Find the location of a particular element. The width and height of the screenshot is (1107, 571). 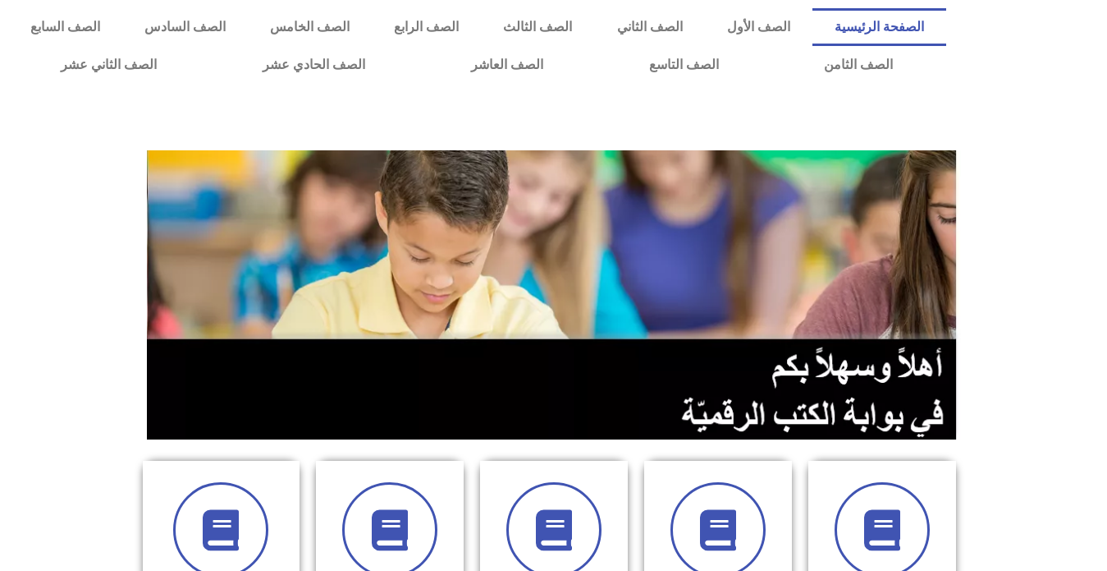

a: الصف الثالث is located at coordinates (538, 27).